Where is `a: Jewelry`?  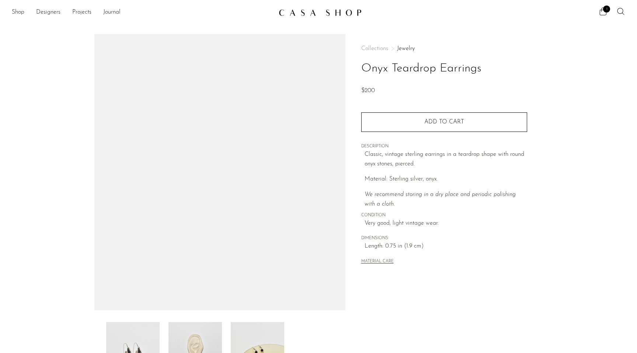
a: Jewelry is located at coordinates (406, 49).